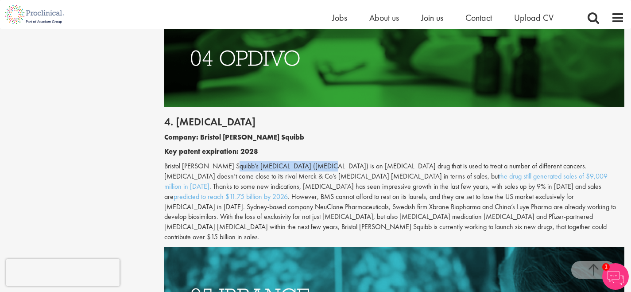 The width and height of the screenshot is (631, 292). What do you see at coordinates (340, 18) in the screenshot?
I see `a: Jobs` at bounding box center [340, 18].